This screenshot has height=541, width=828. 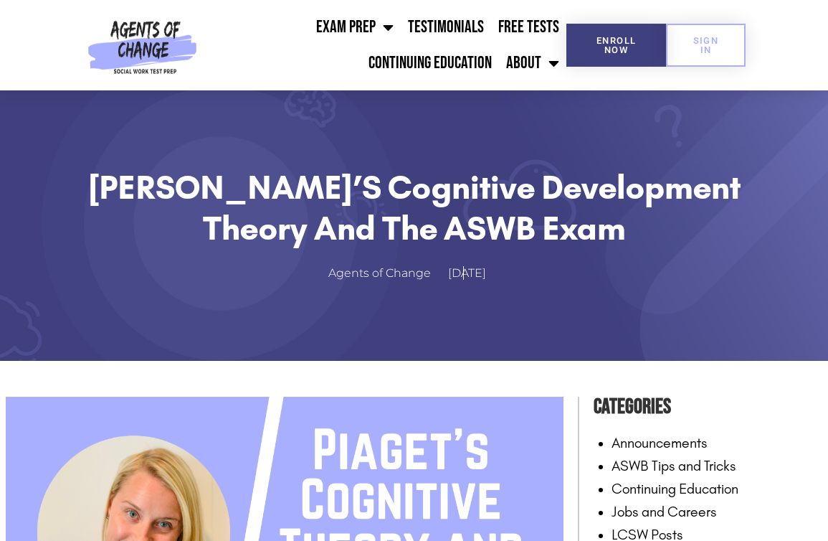 I want to click on a: Announcements, so click(x=660, y=443).